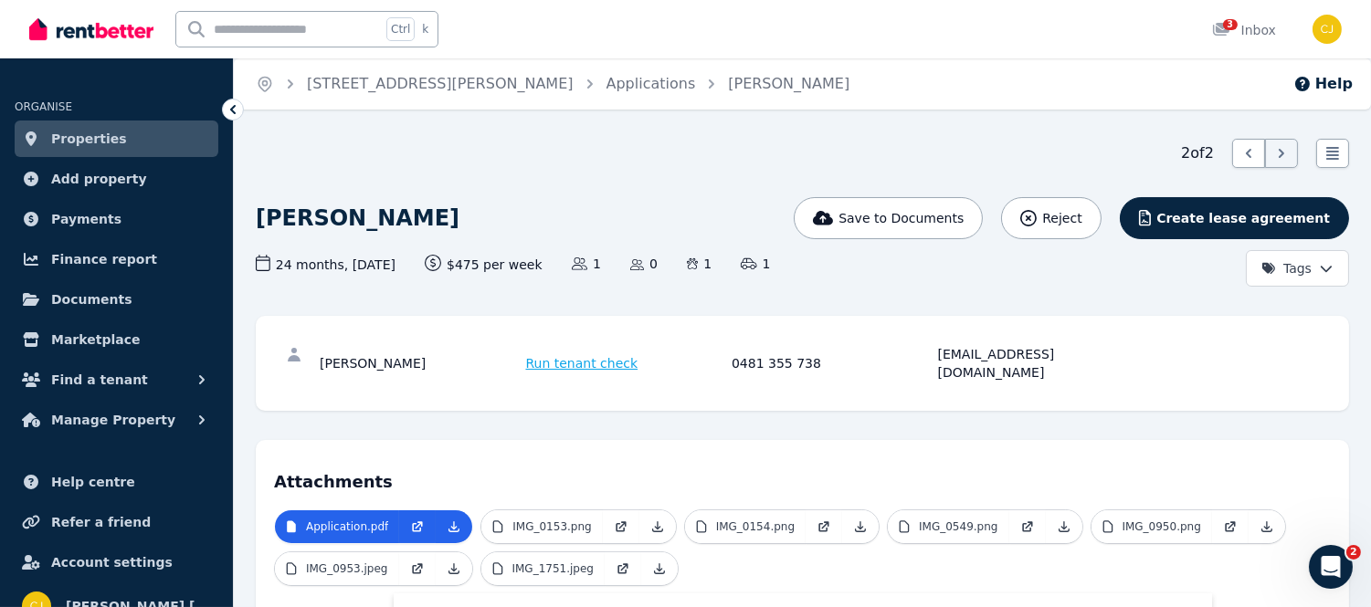 The width and height of the screenshot is (1371, 607). What do you see at coordinates (802, 477) in the screenshot?
I see `h4: Attachments` at bounding box center [802, 477].